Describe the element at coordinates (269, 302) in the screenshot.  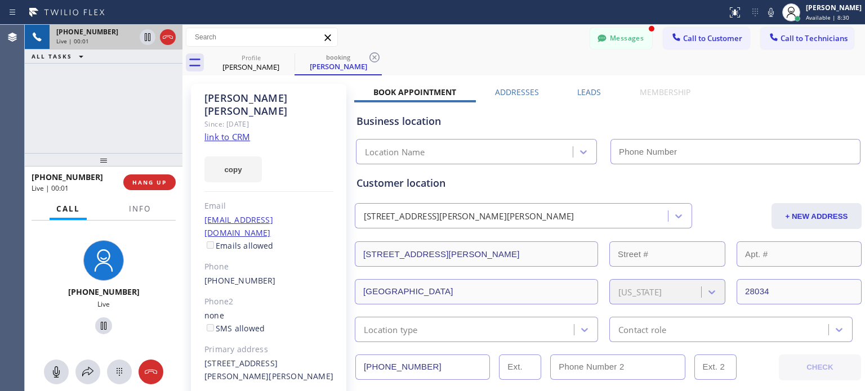
I see `div: Phone2` at that location.